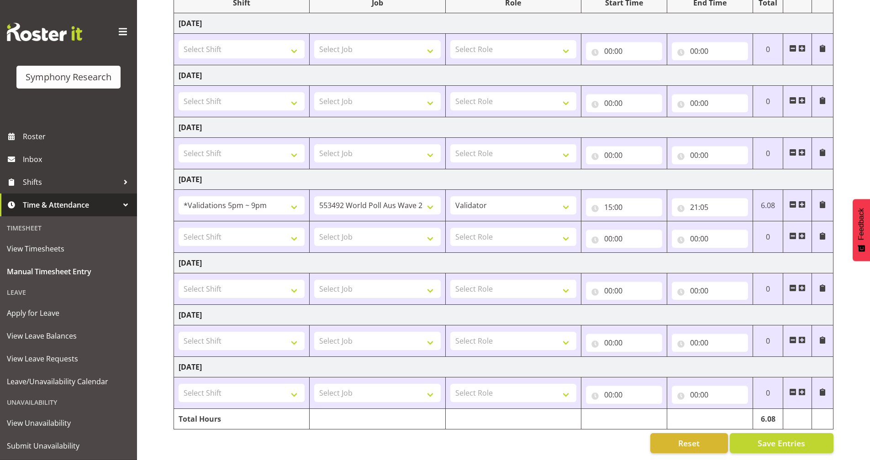 This screenshot has width=870, height=460. I want to click on a: View Timesheets, so click(69, 249).